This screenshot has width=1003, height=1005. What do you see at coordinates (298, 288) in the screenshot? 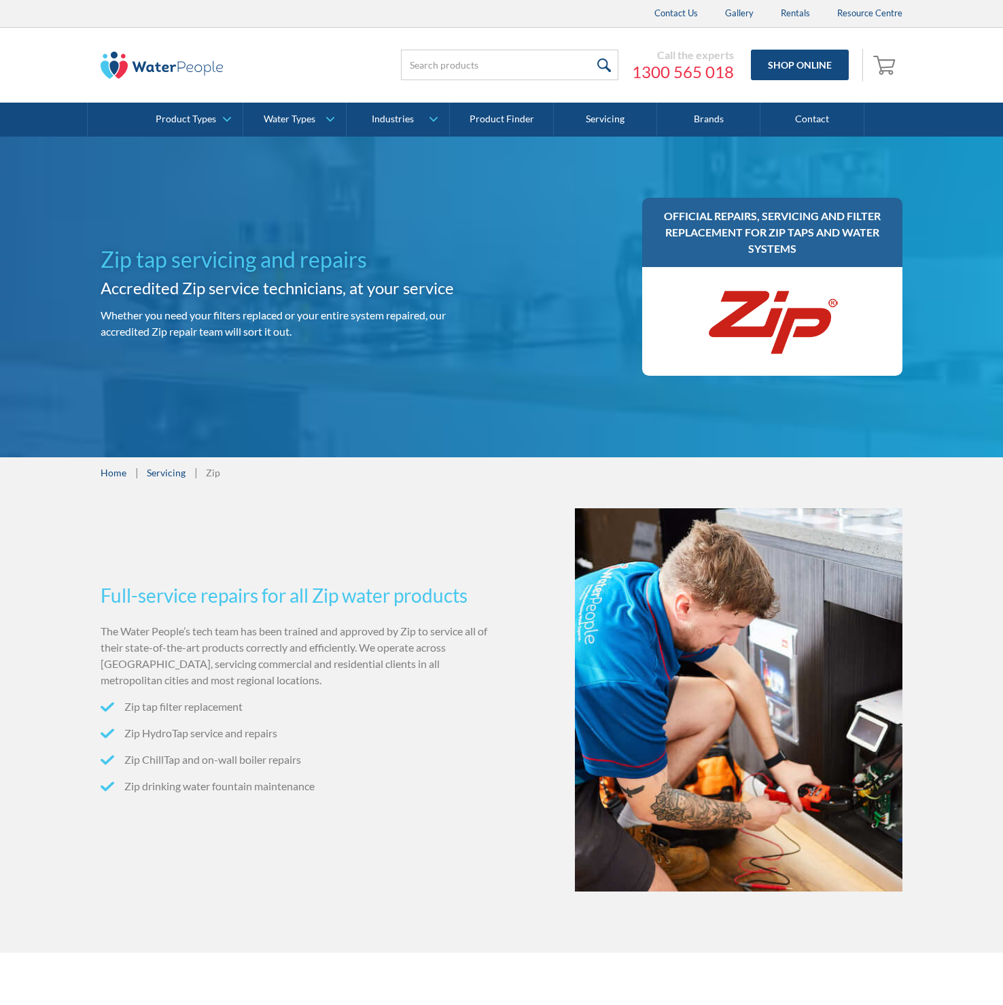
I see `h2: Accredited Zip service technicians, at your service` at bounding box center [298, 288].